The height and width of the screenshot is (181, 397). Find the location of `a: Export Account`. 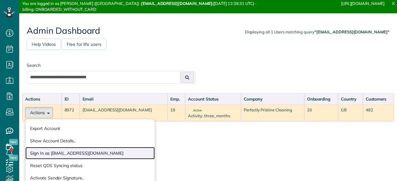

a: Export Account is located at coordinates (90, 129).